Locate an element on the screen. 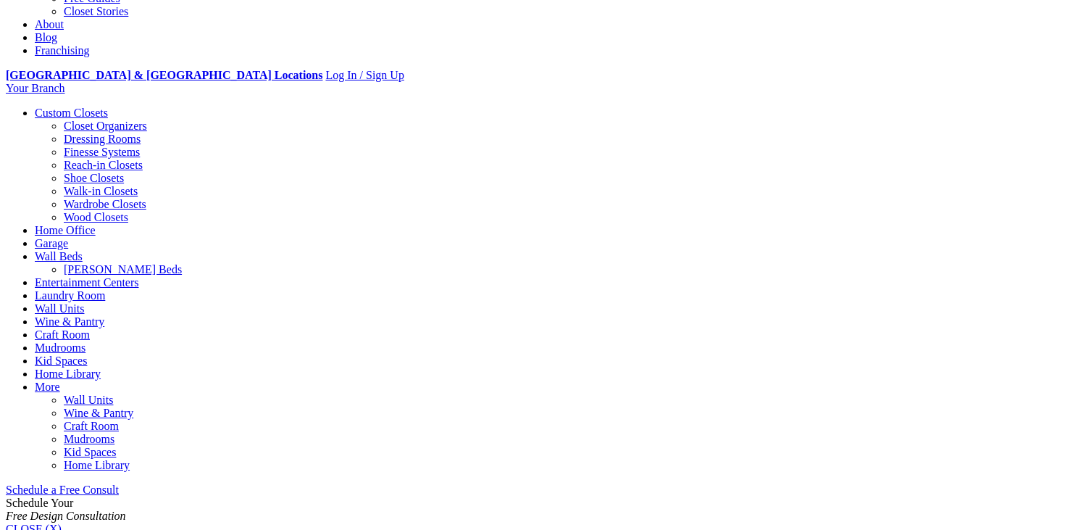 This screenshot has width=1065, height=530. span: Your Branch is located at coordinates (35, 88).